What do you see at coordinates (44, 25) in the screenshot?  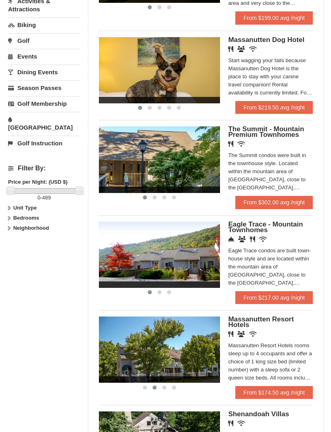 I see `a: Biking` at bounding box center [44, 25].